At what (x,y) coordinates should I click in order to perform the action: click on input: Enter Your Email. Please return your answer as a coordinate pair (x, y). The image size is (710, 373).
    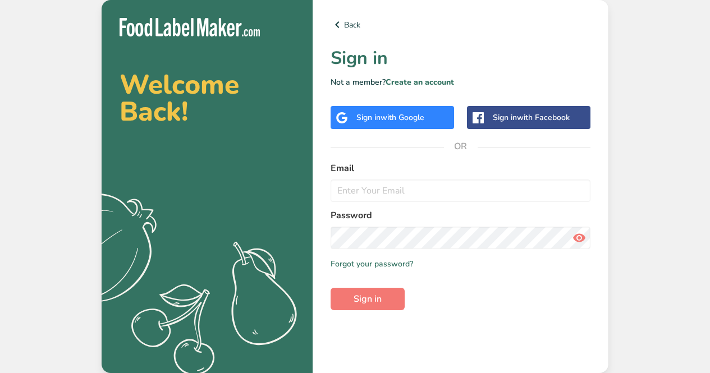
    Looking at the image, I should click on (460, 191).